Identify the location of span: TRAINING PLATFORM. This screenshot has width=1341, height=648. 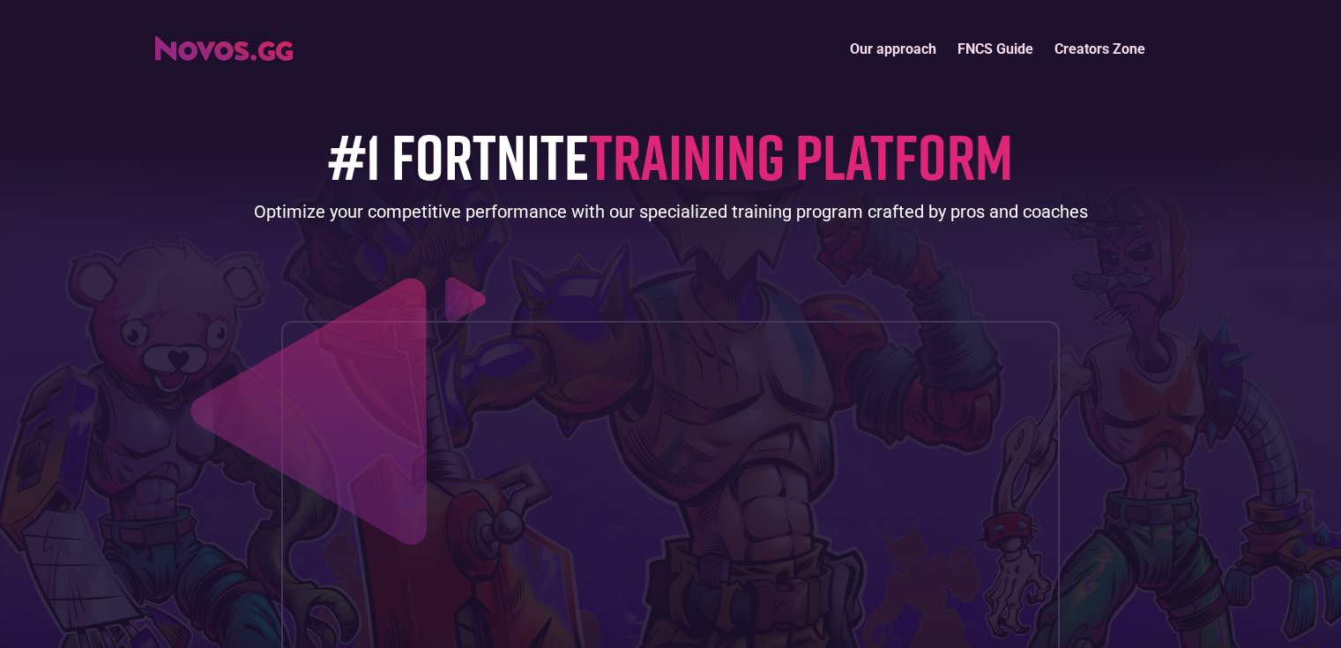
(801, 155).